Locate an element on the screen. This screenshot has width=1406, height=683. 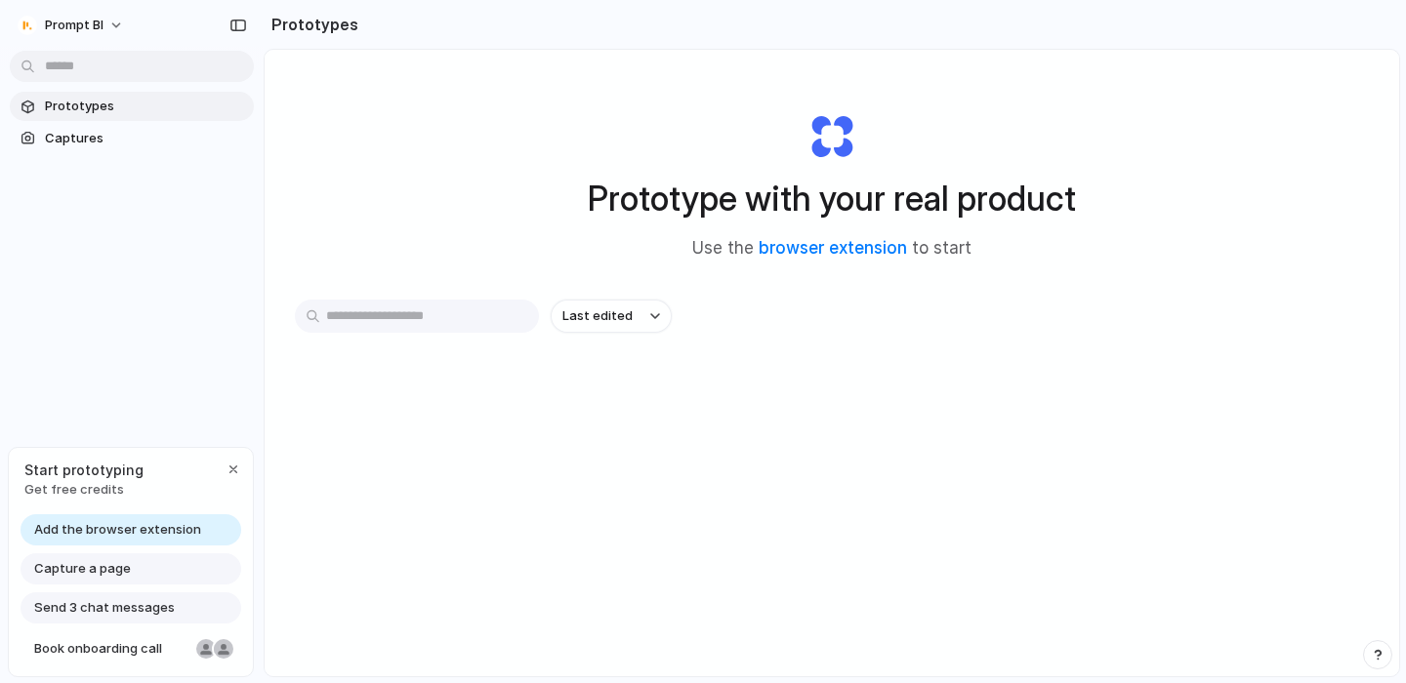
div: Nicole Kubica is located at coordinates (206, 649).